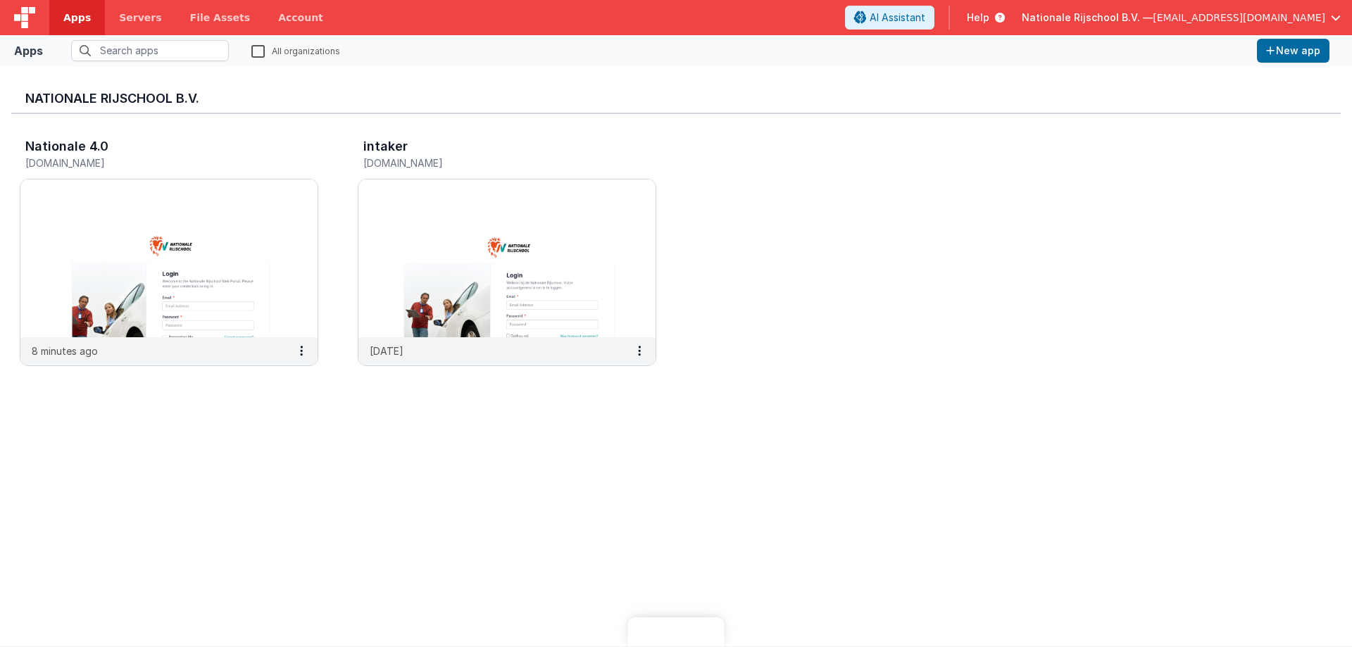 The height and width of the screenshot is (647, 1352). Describe the element at coordinates (385, 147) in the screenshot. I see `h3: intaker` at that location.